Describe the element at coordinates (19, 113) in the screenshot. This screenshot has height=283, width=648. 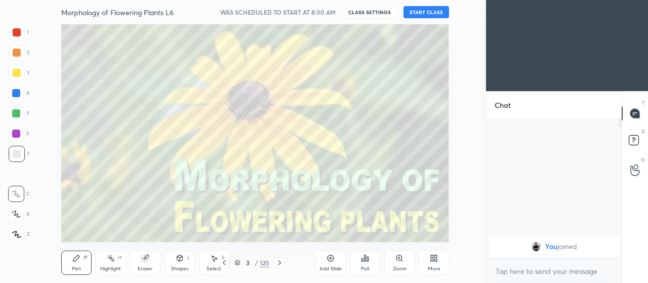
I see `div: 5` at that location.